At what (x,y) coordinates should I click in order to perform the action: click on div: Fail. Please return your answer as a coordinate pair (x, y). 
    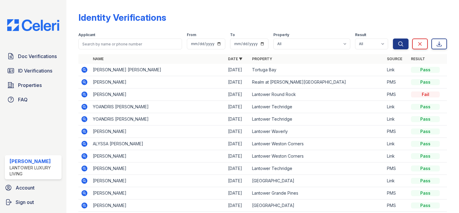
    Looking at the image, I should click on (425, 94).